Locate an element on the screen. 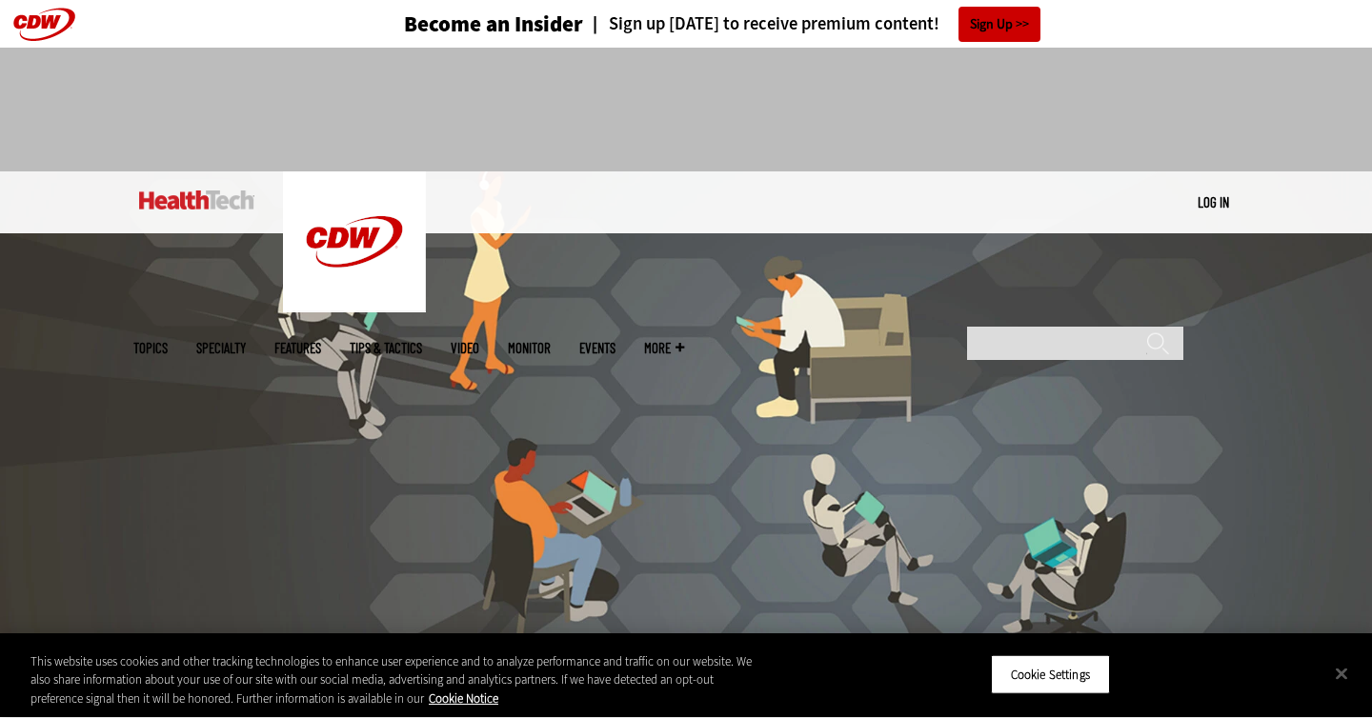  span: Specialty is located at coordinates (221, 348).